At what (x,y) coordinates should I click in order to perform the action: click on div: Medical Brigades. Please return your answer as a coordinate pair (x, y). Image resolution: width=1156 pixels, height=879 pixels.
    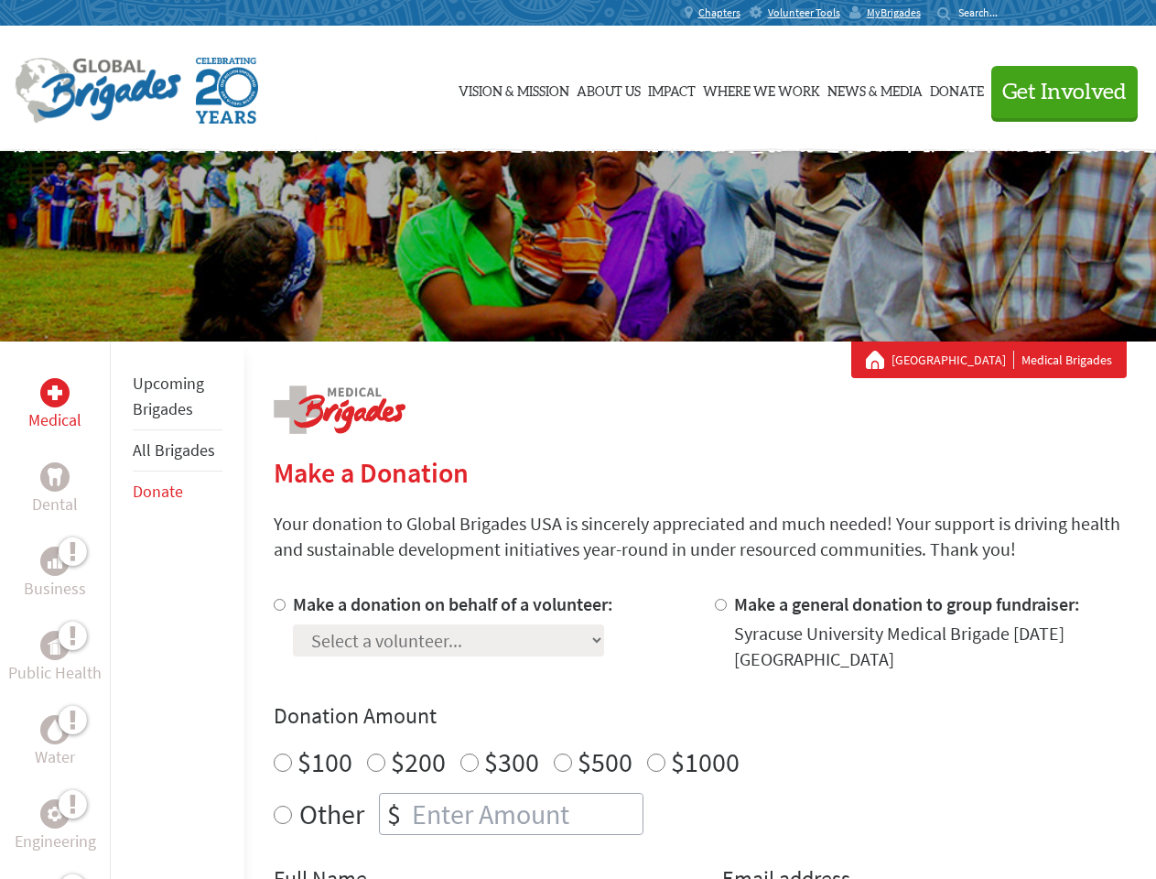
    Looking at the image, I should click on (989, 360).